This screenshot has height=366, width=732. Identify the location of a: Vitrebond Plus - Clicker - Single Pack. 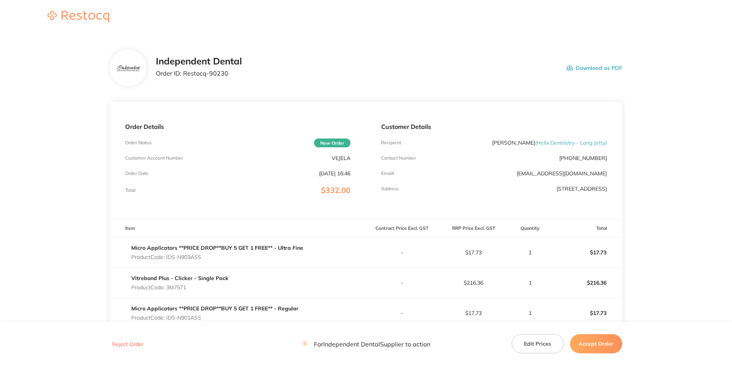
(180, 278).